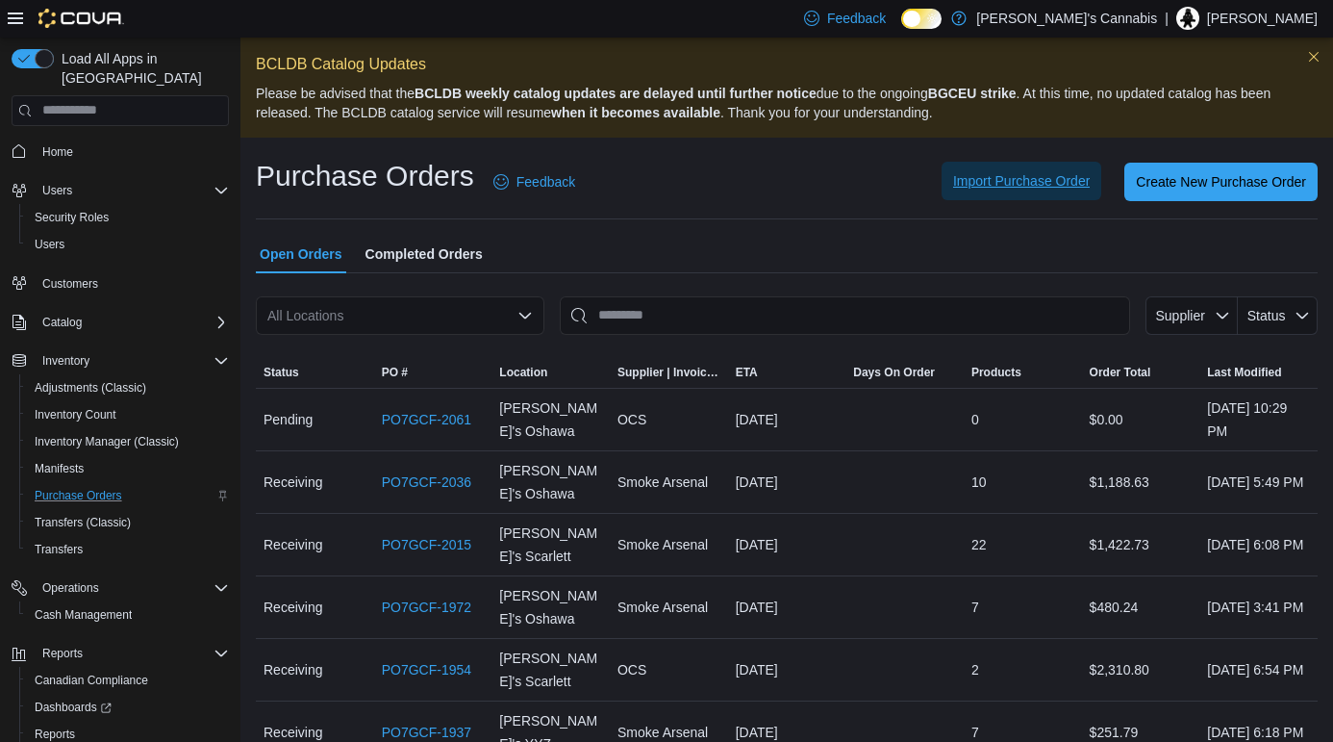 The width and height of the screenshot is (1333, 742). I want to click on button: Catalog, so click(62, 322).